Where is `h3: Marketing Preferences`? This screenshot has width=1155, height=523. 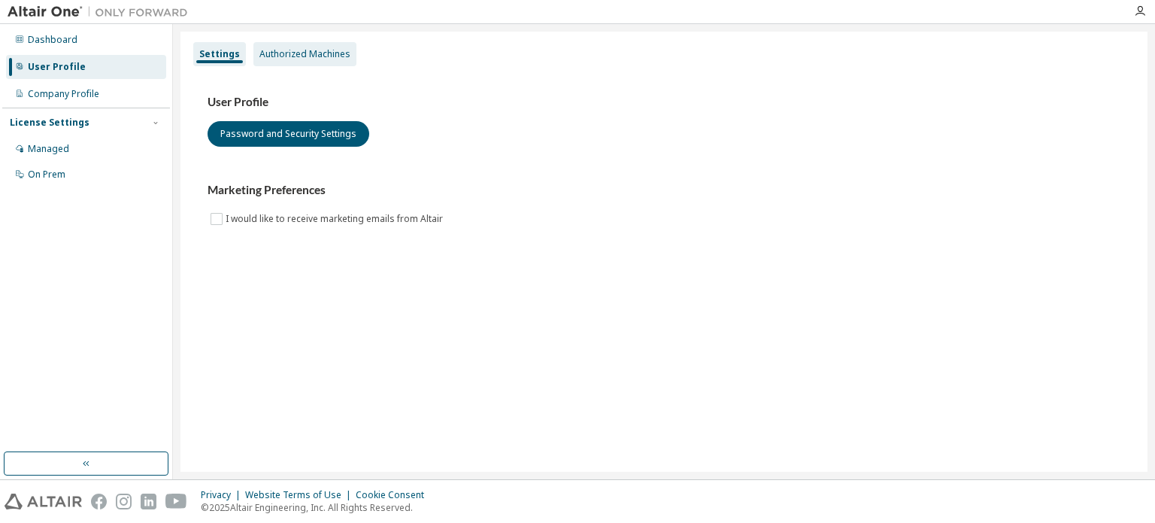 h3: Marketing Preferences is located at coordinates (664, 190).